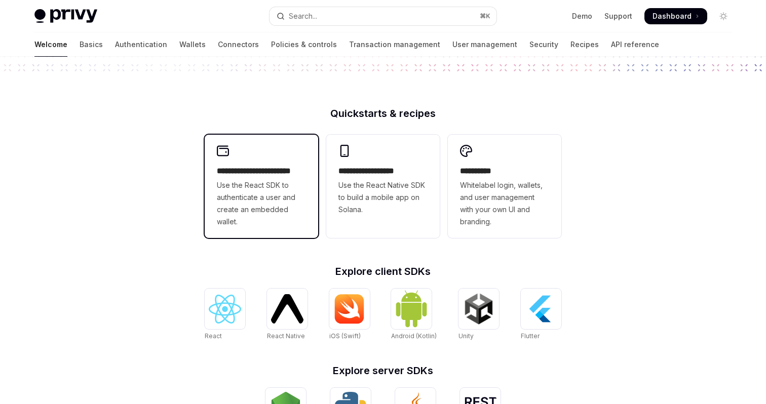 This screenshot has width=766, height=404. Describe the element at coordinates (541, 309) in the screenshot. I see `img: Flutter` at that location.